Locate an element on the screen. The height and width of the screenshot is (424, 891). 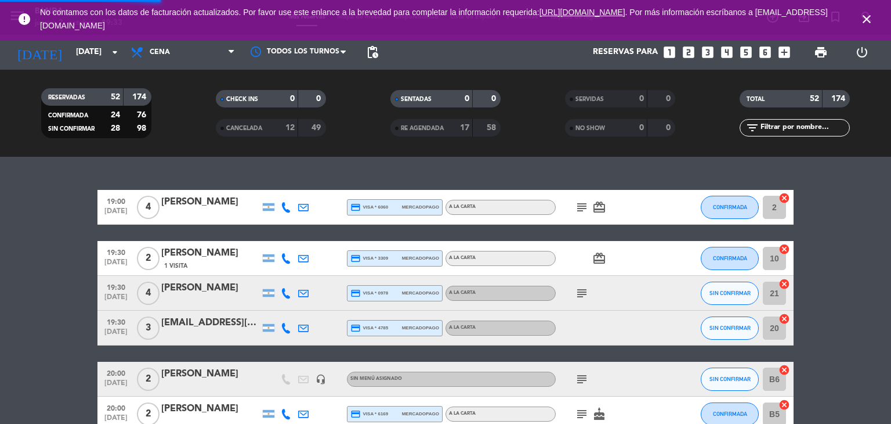
i: looks_6 is located at coordinates (765, 52).